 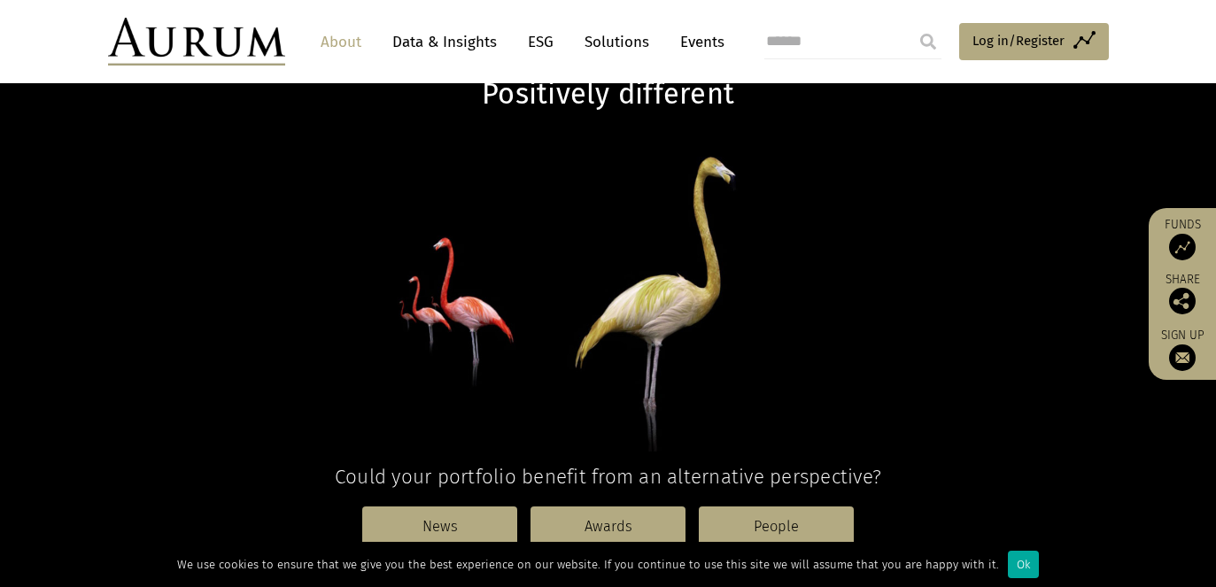 What do you see at coordinates (698, 42) in the screenshot?
I see `a: Events` at bounding box center [698, 42].